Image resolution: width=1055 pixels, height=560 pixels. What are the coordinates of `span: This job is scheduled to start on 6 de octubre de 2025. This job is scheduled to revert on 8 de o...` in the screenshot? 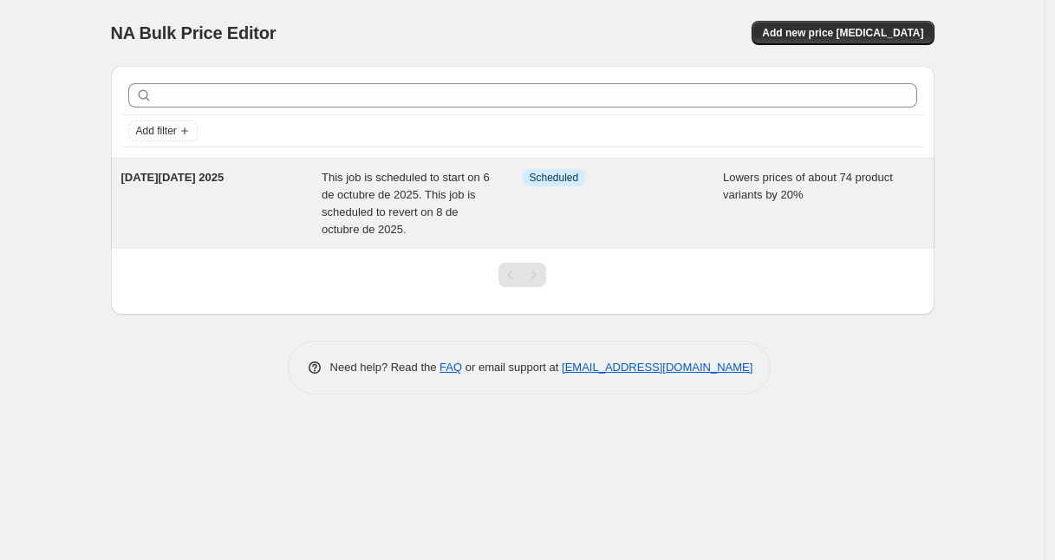 It's located at (406, 203).